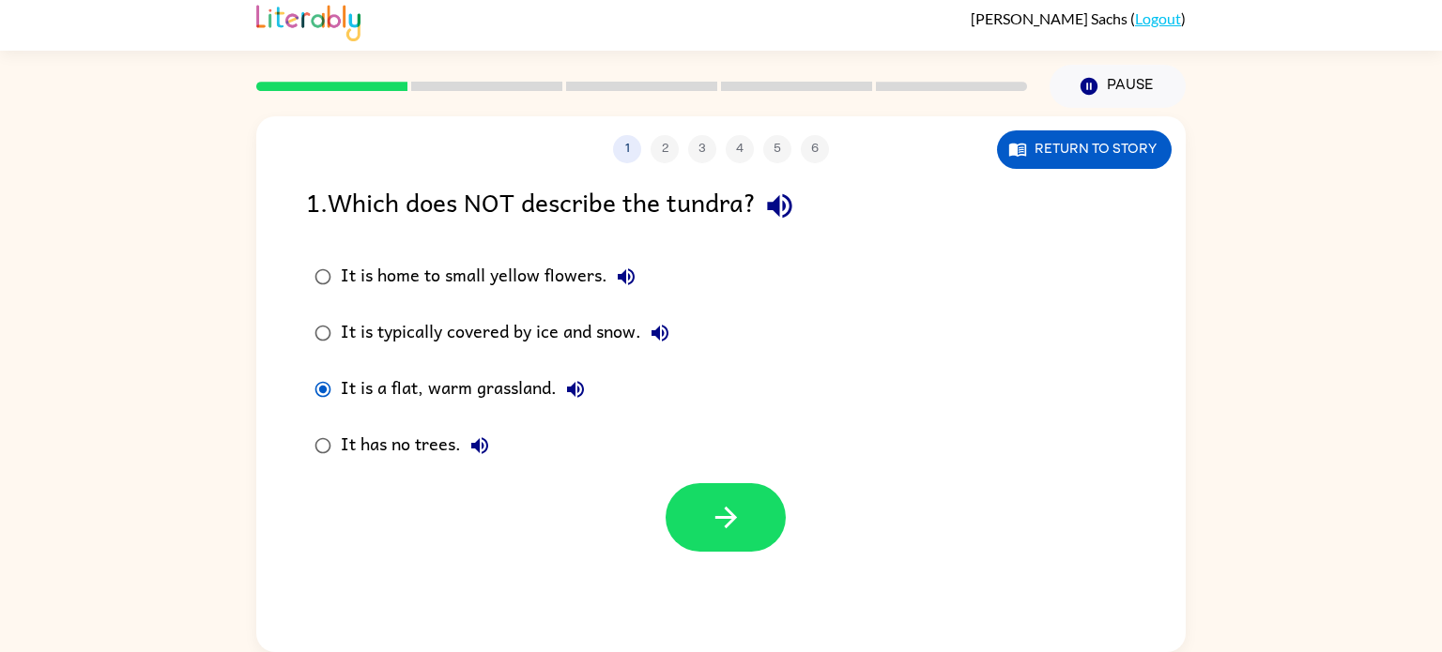  I want to click on button: It is typically covered by ice and snow., so click(660, 333).